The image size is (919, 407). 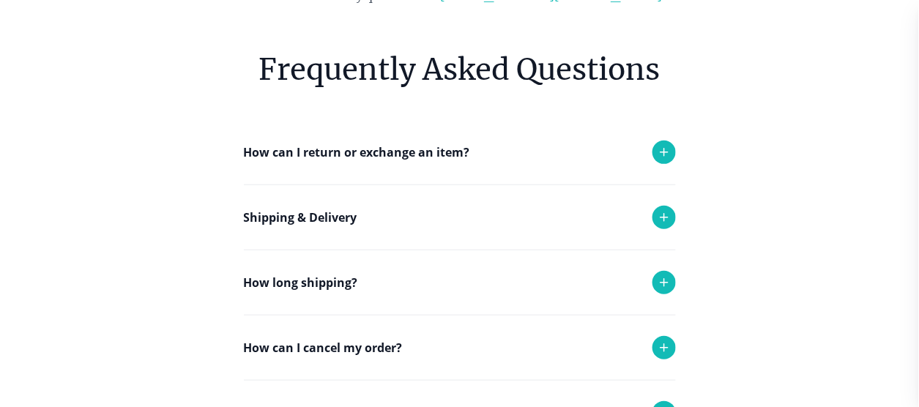 What do you see at coordinates (460, 70) in the screenshot?
I see `h6: Frequently Asked Questions` at bounding box center [460, 70].